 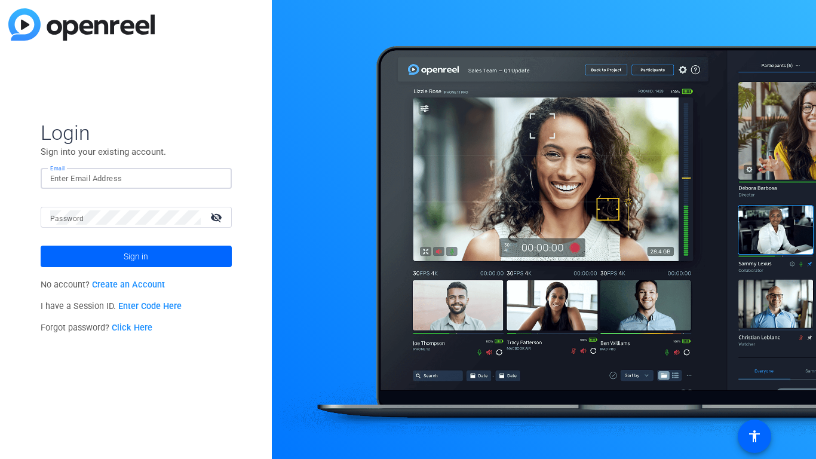 I want to click on img: blue-gradient.svg, so click(x=81, y=24).